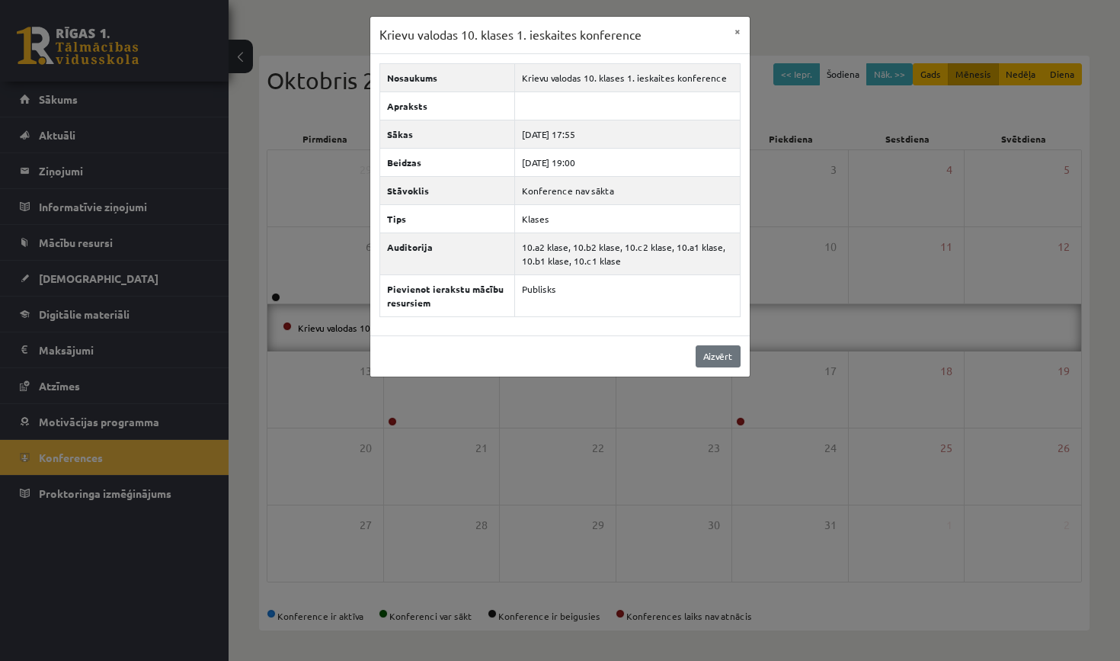  I want to click on th: Nosaukums, so click(447, 77).